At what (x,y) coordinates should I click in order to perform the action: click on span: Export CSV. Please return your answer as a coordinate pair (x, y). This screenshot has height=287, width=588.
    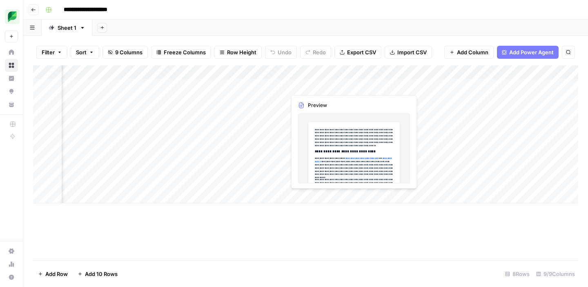
    Looking at the image, I should click on (361, 52).